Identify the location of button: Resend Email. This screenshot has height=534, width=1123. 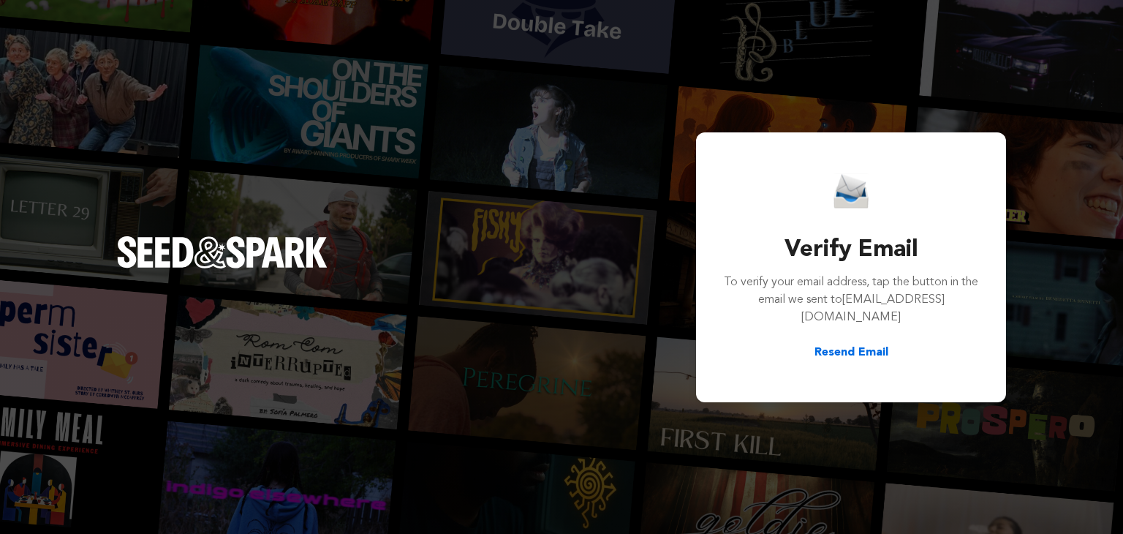
(851, 352).